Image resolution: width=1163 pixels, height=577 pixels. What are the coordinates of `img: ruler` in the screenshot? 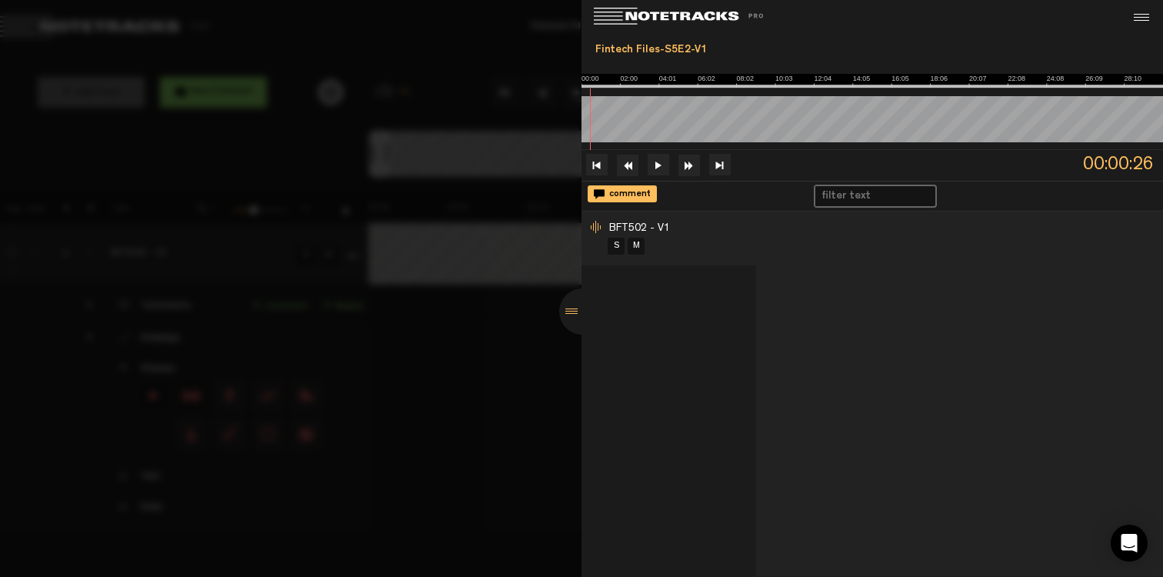 It's located at (872, 81).